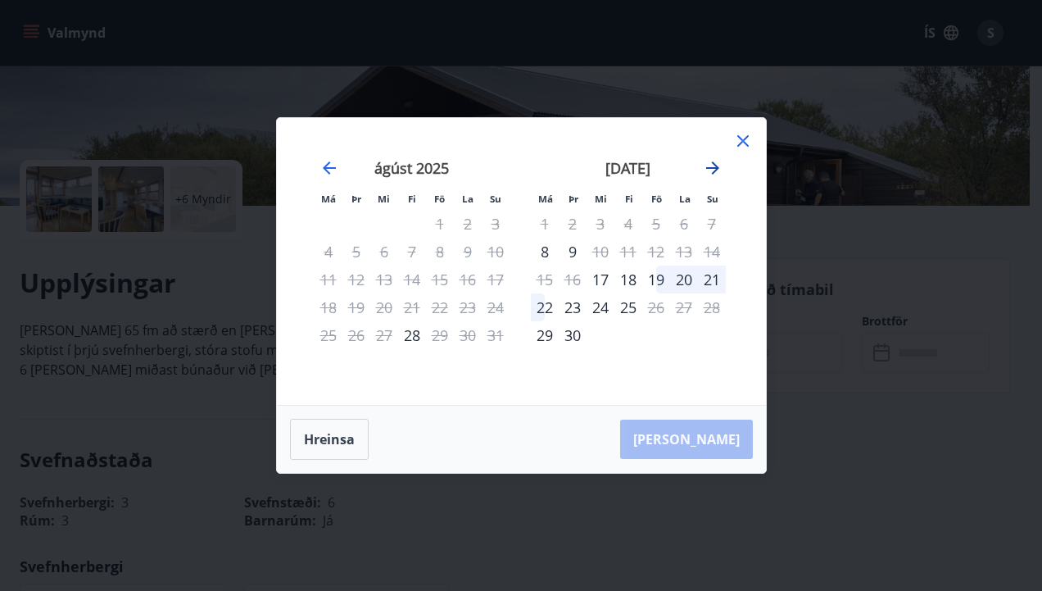 Image resolution: width=1042 pixels, height=591 pixels. Describe the element at coordinates (521, 261) in the screenshot. I see `div: Calendar` at that location.